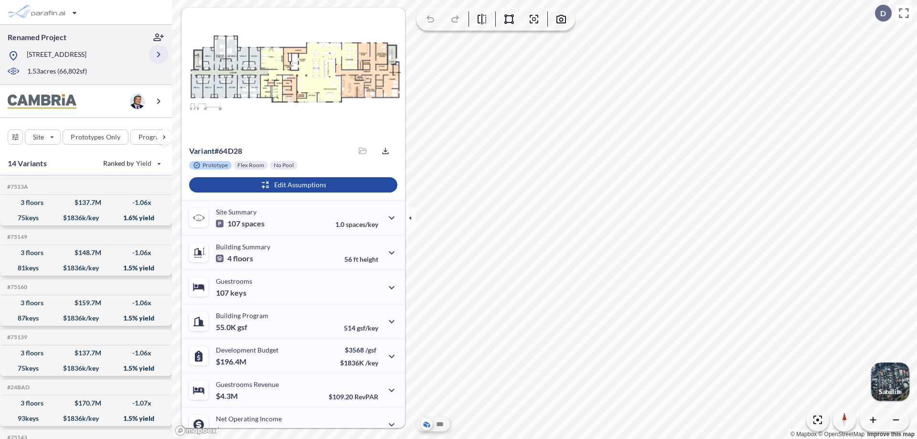 The height and width of the screenshot is (439, 917). I want to click on img: user logo, so click(138, 101).